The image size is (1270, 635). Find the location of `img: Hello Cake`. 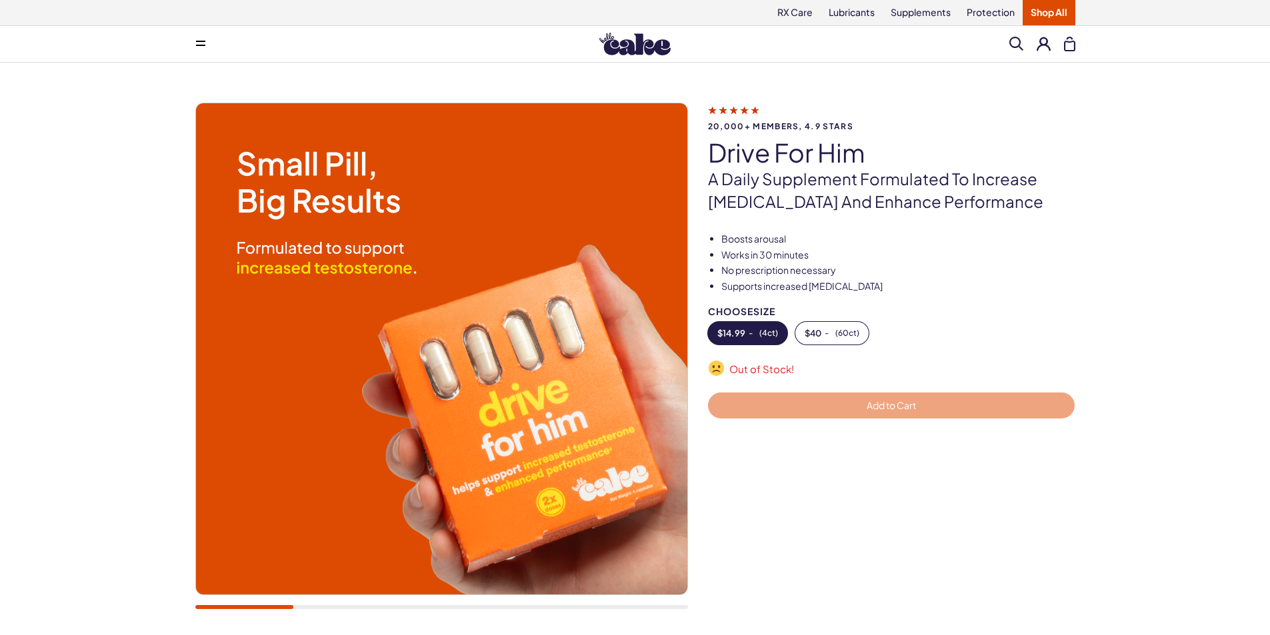

img: Hello Cake is located at coordinates (634, 44).